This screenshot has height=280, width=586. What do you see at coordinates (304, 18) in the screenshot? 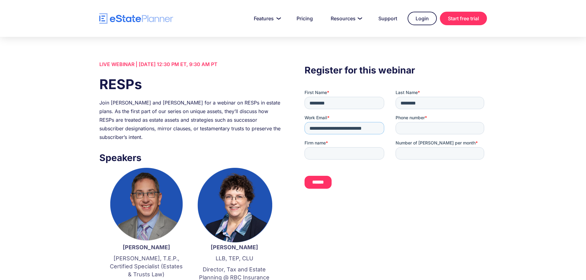
I see `a: Pricing` at bounding box center [304, 18].